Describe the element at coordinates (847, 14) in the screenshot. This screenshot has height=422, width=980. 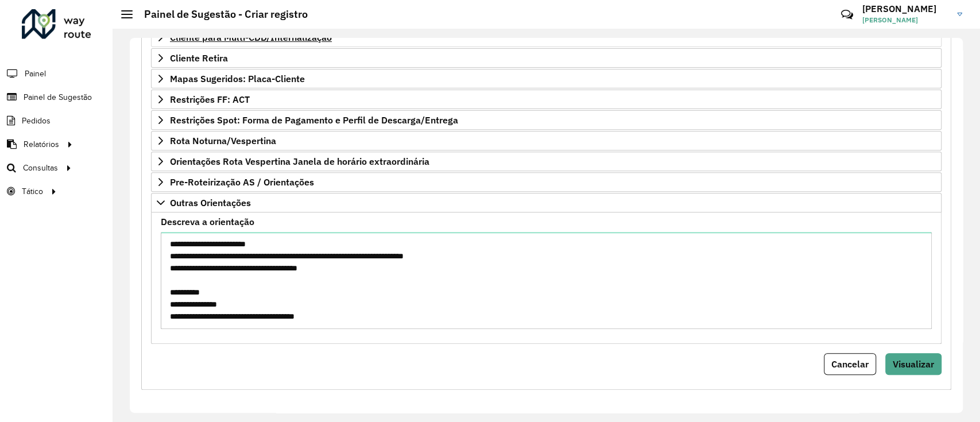
I see `a: Contato Rápido` at that location.